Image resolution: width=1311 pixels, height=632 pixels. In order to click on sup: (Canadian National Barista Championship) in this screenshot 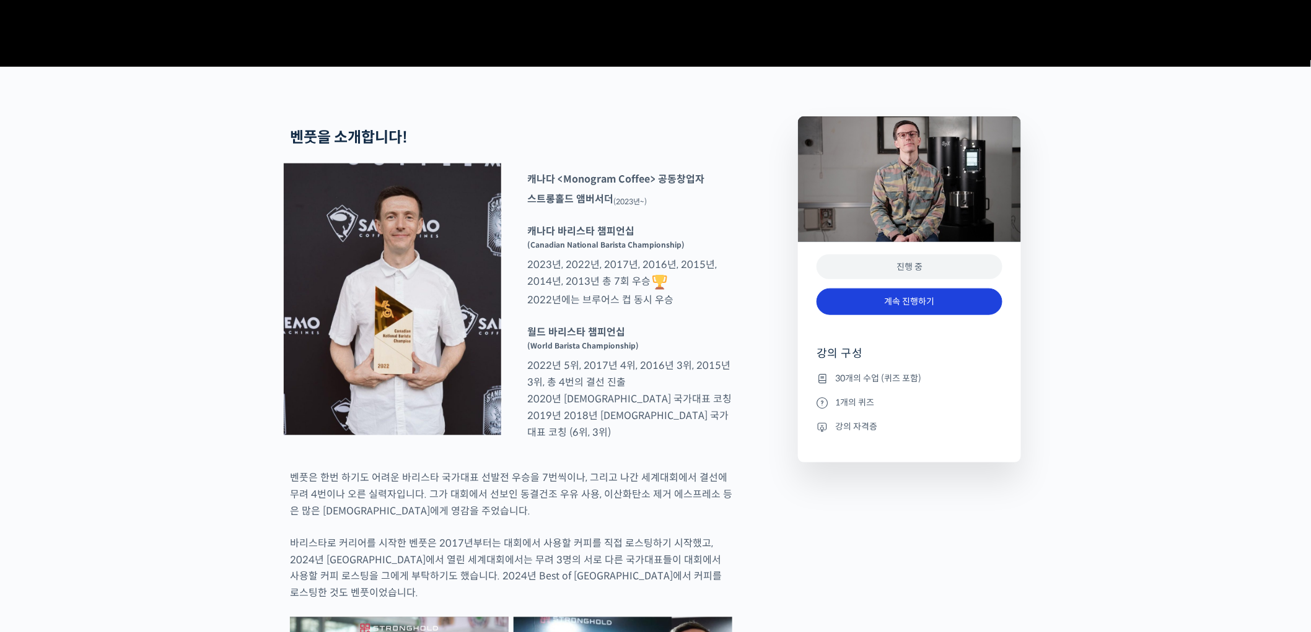, I will do `click(606, 245)`.